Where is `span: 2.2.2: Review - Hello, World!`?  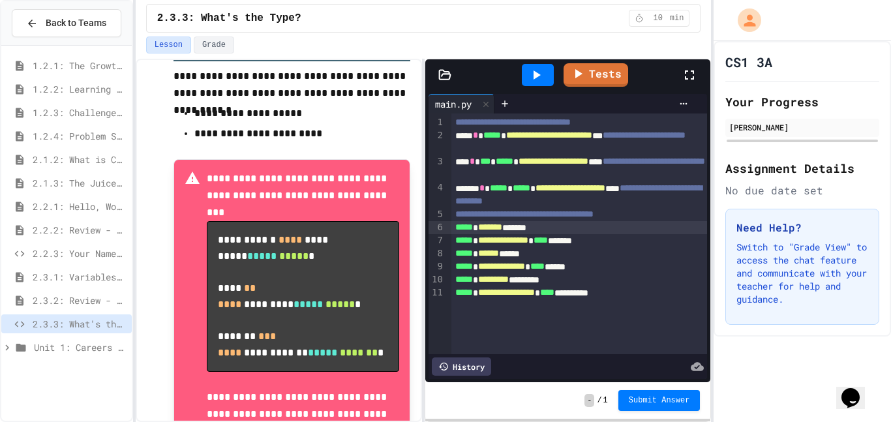 span: 2.2.2: Review - Hello, World! is located at coordinates (80, 230).